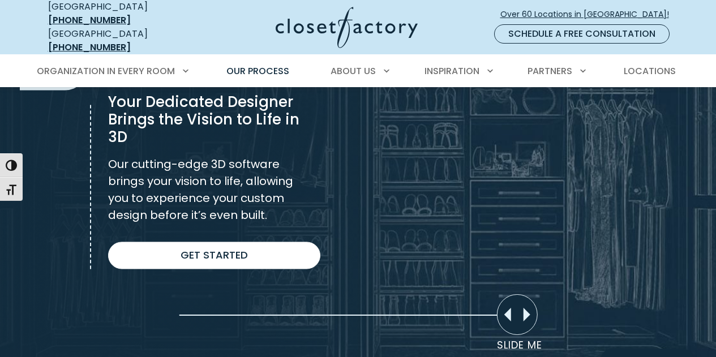 Image resolution: width=716 pixels, height=357 pixels. What do you see at coordinates (359, 71) in the screenshot?
I see `nav: Primary Menu` at bounding box center [359, 71].